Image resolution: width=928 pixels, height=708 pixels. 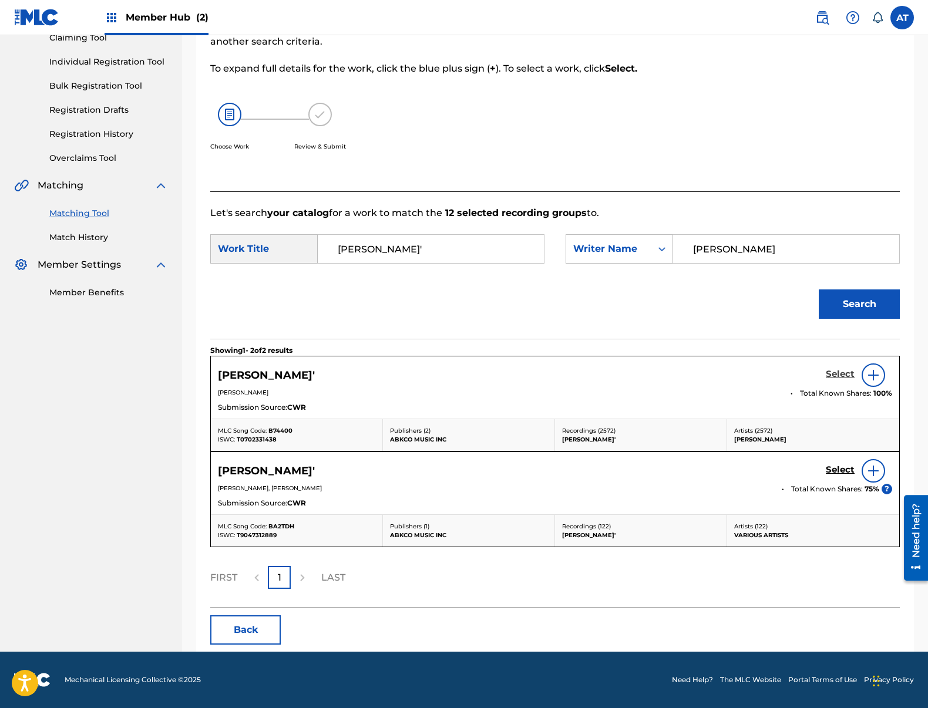 What do you see at coordinates (692, 680) in the screenshot?
I see `a: Need Help?` at bounding box center [692, 680].